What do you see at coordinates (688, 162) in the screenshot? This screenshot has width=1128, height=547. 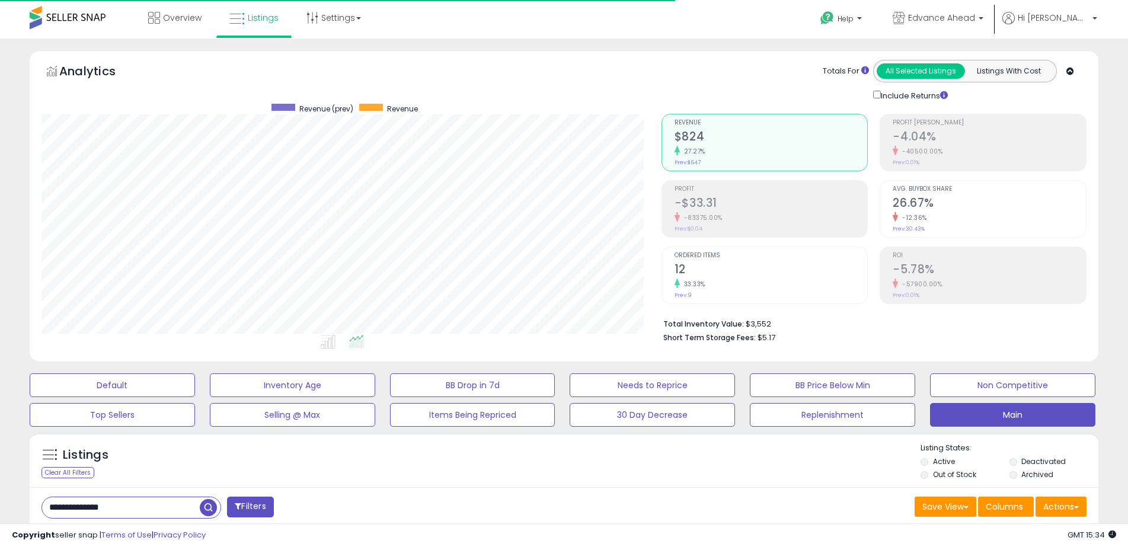 I see `small: Prev: $647` at bounding box center [688, 162].